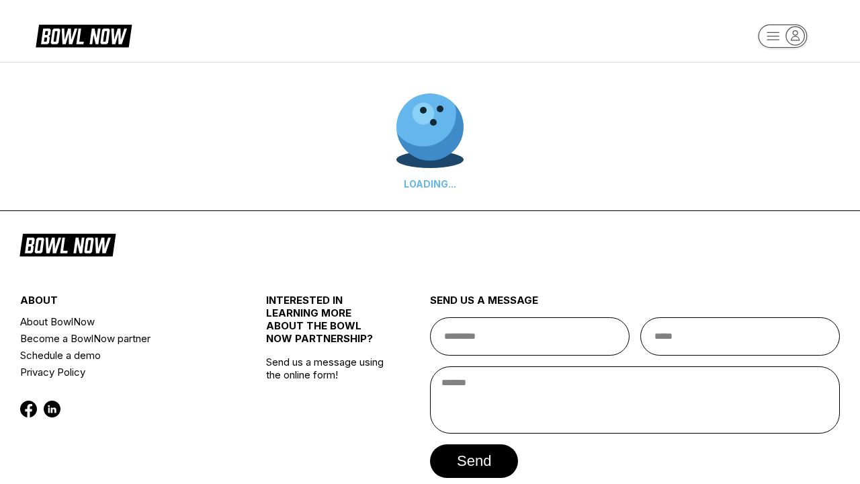 The width and height of the screenshot is (860, 484). I want to click on div: LOADING..., so click(430, 183).